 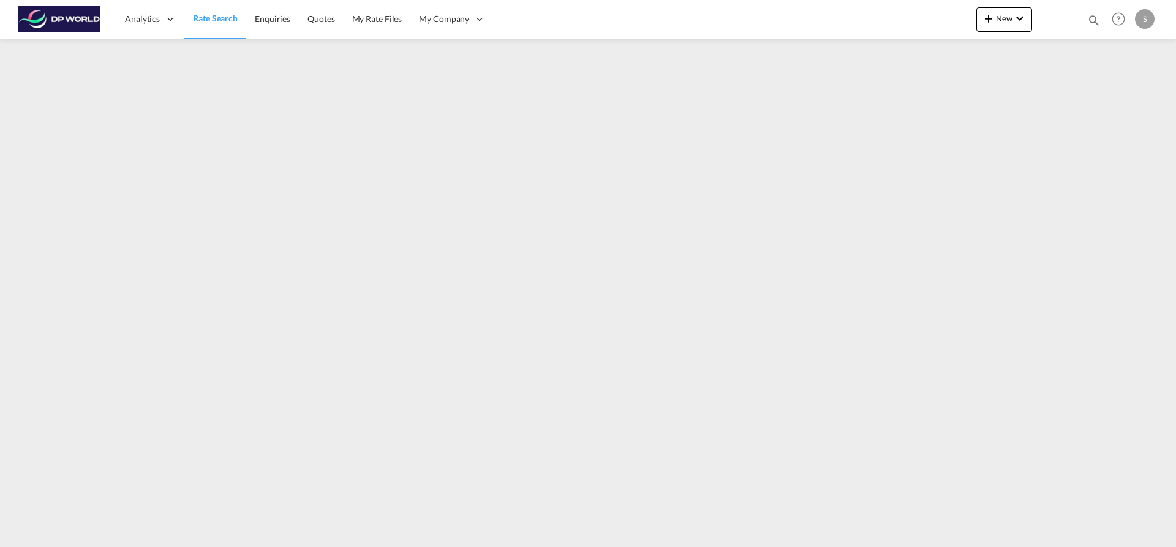 I want to click on span: Quotes, so click(x=321, y=18).